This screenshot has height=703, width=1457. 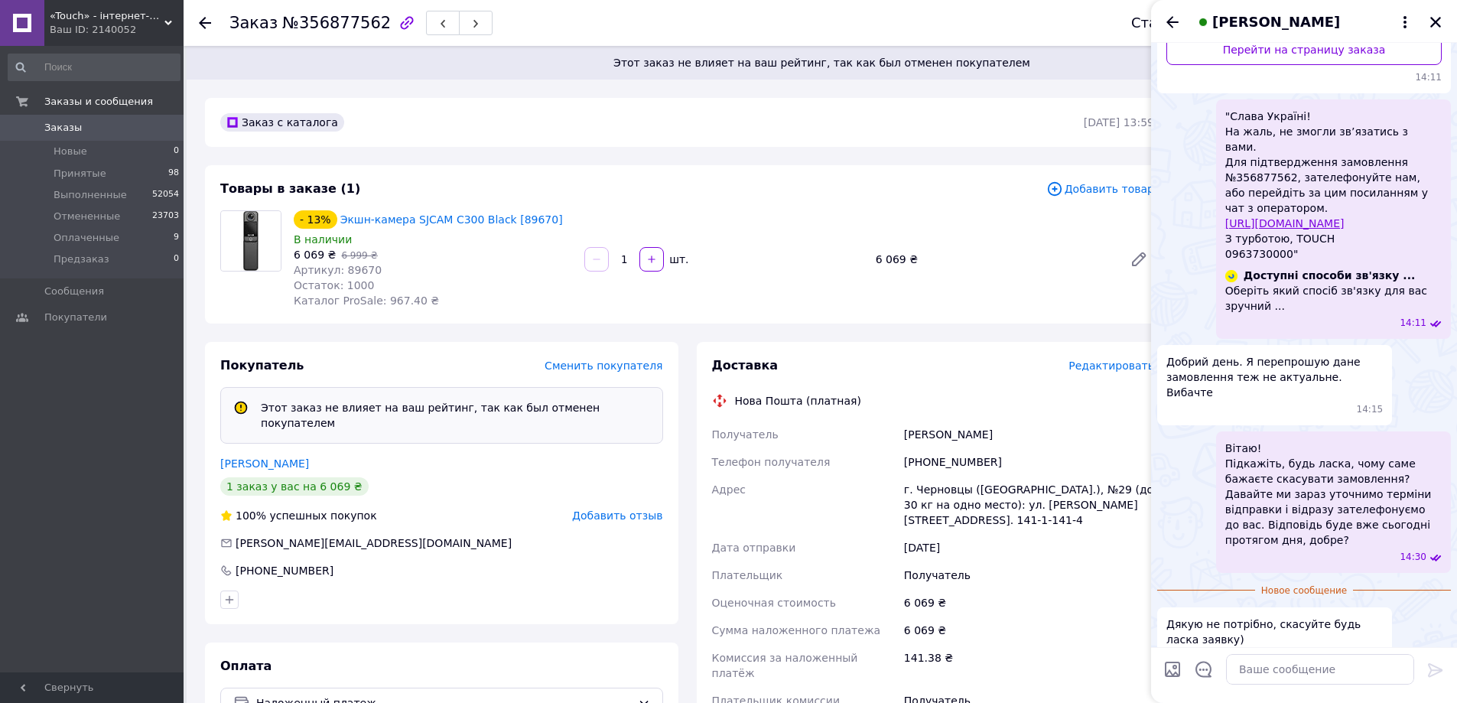 I want to click on span: Каталог ProSale: 967.40 ₴, so click(x=366, y=301).